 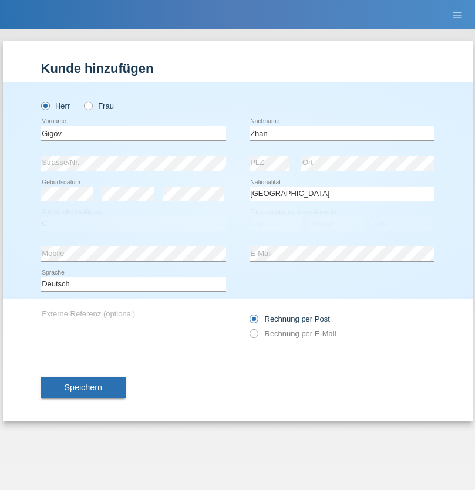 What do you see at coordinates (99, 106) in the screenshot?
I see `label: Frau` at bounding box center [99, 106].